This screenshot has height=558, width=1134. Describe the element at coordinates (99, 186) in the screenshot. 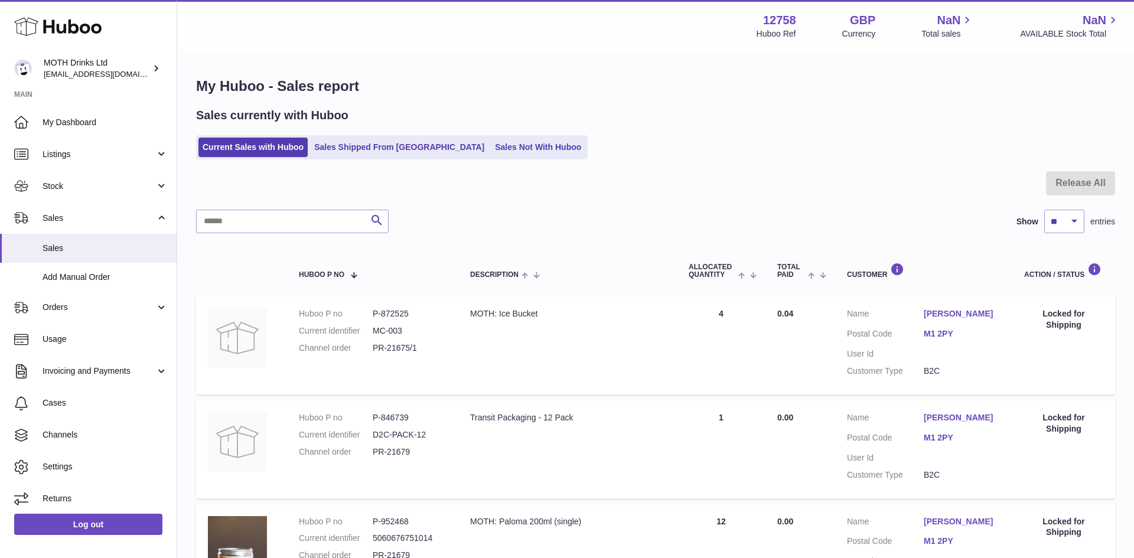

I see `span: Stock` at that location.